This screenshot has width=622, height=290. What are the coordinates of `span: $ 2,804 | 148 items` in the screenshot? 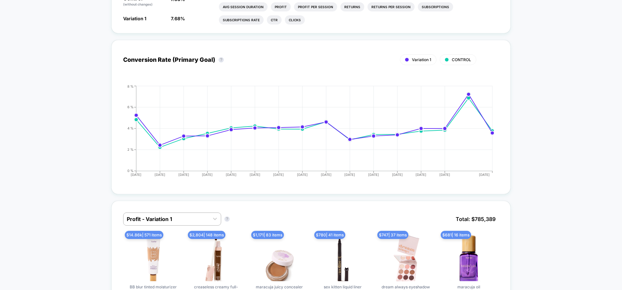 It's located at (206, 234).